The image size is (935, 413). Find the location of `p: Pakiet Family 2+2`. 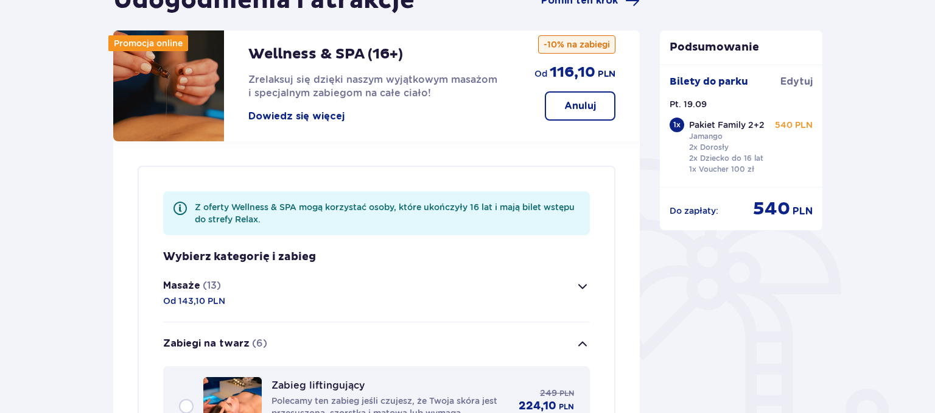

p: Pakiet Family 2+2 is located at coordinates (727, 125).